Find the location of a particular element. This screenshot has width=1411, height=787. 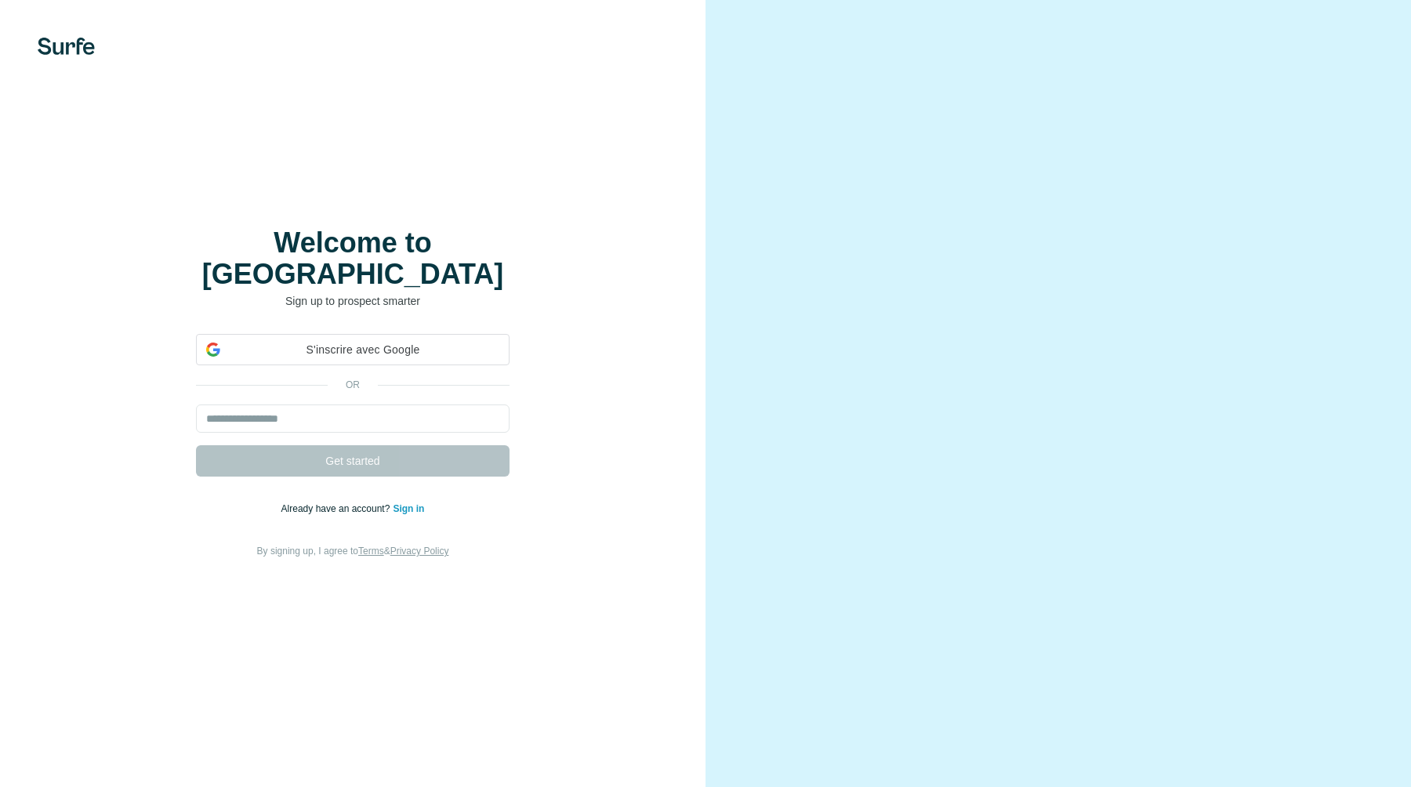

p: Sign up to prospect smarter is located at coordinates (353, 301).